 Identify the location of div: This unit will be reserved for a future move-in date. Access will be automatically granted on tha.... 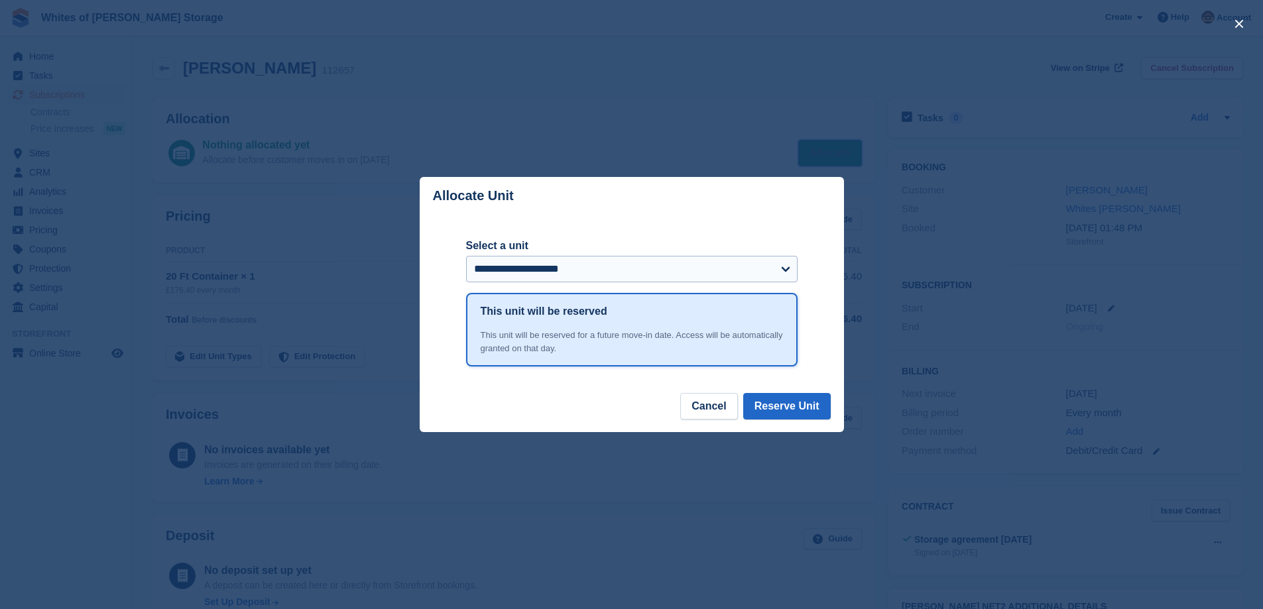
(632, 341).